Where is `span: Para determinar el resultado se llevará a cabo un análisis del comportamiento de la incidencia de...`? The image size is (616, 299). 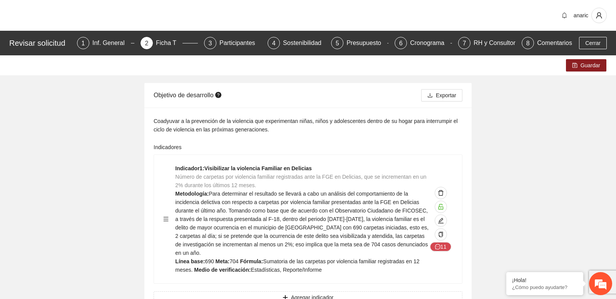 span: Para determinar el resultado se llevará a cabo un análisis del comportamiento de la incidencia de... is located at coordinates (302, 224).